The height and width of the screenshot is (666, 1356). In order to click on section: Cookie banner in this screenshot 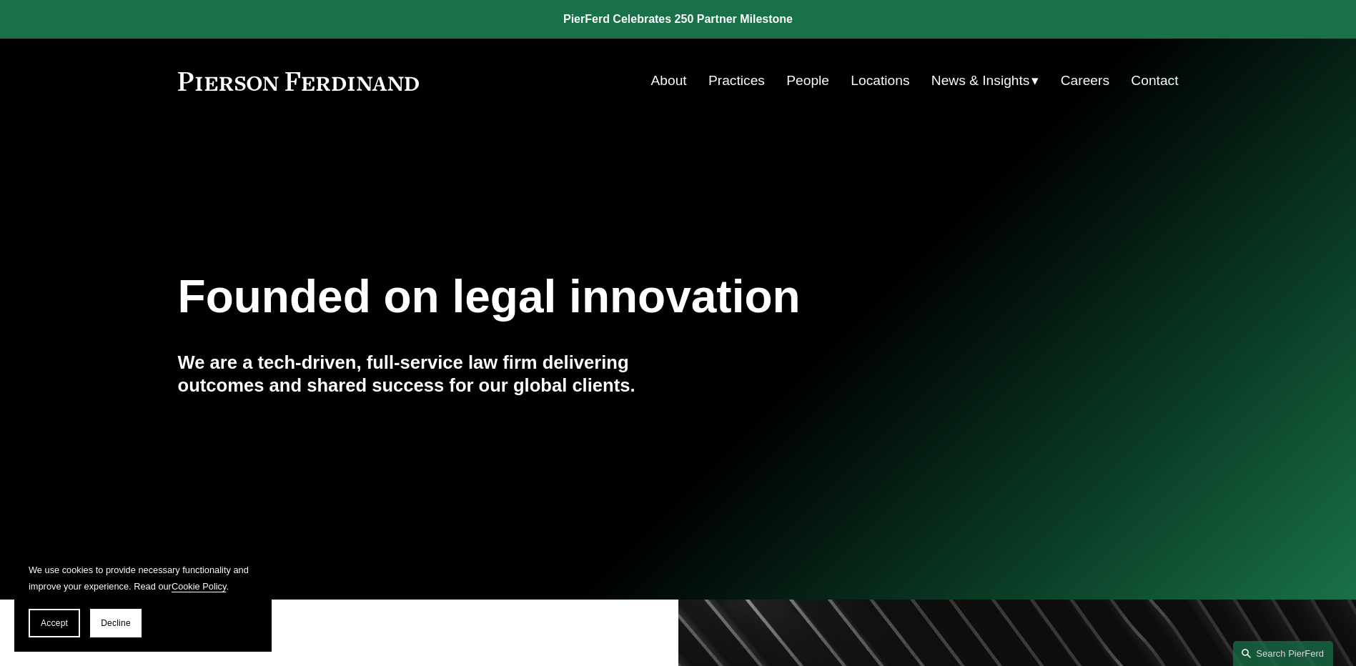, I will do `click(143, 600)`.